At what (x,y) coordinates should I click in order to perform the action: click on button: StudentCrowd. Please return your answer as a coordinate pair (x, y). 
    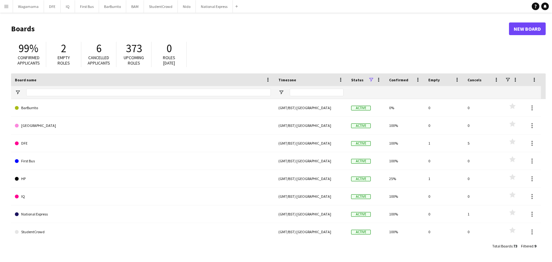
    Looking at the image, I should click on (161, 6).